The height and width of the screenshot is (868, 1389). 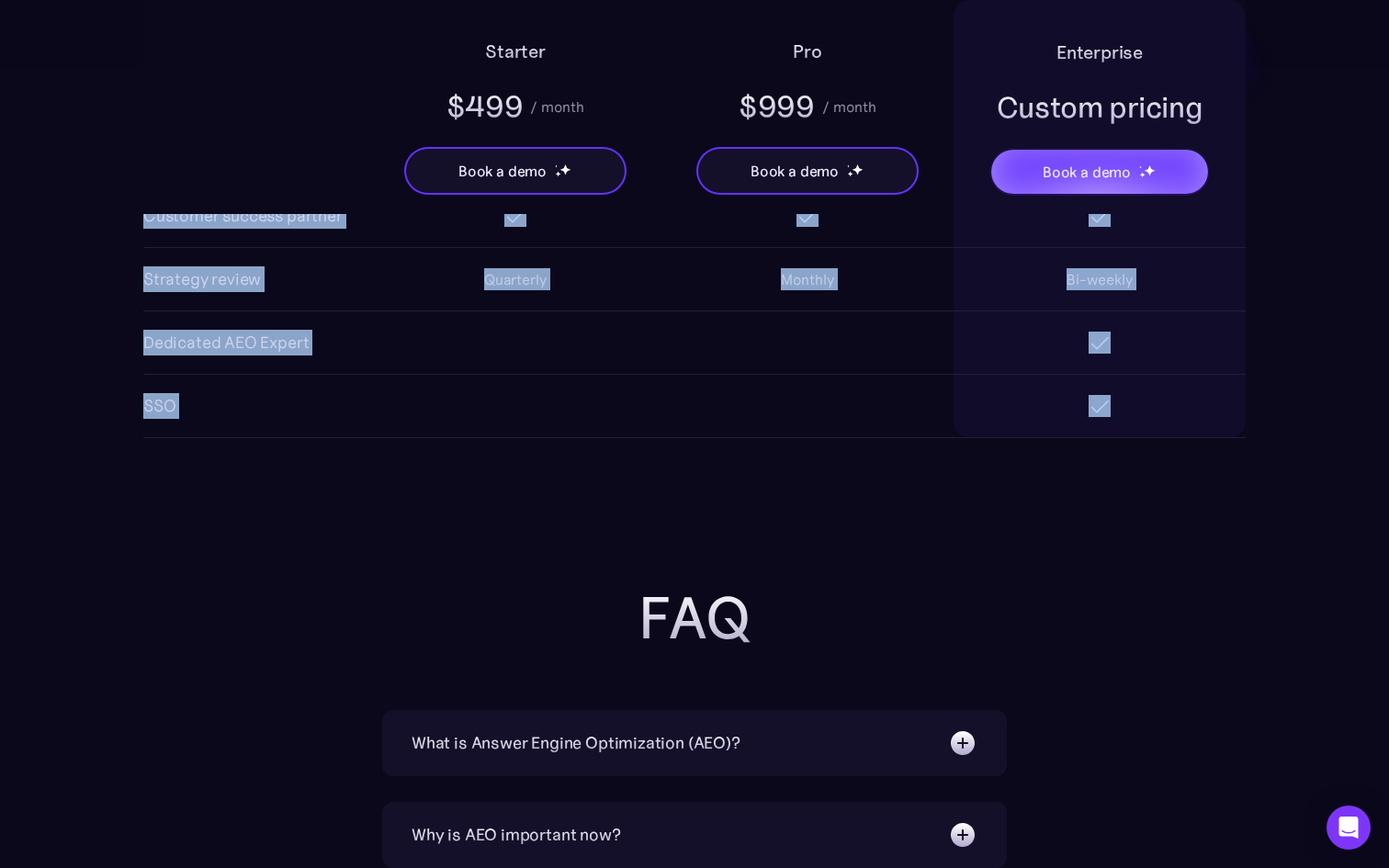 What do you see at coordinates (485, 107) in the screenshot?
I see `div: $499` at bounding box center [485, 107].